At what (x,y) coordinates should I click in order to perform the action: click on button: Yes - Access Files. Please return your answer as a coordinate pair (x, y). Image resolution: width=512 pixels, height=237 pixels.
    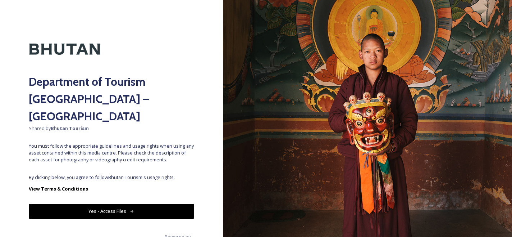
    Looking at the image, I should click on (112, 211).